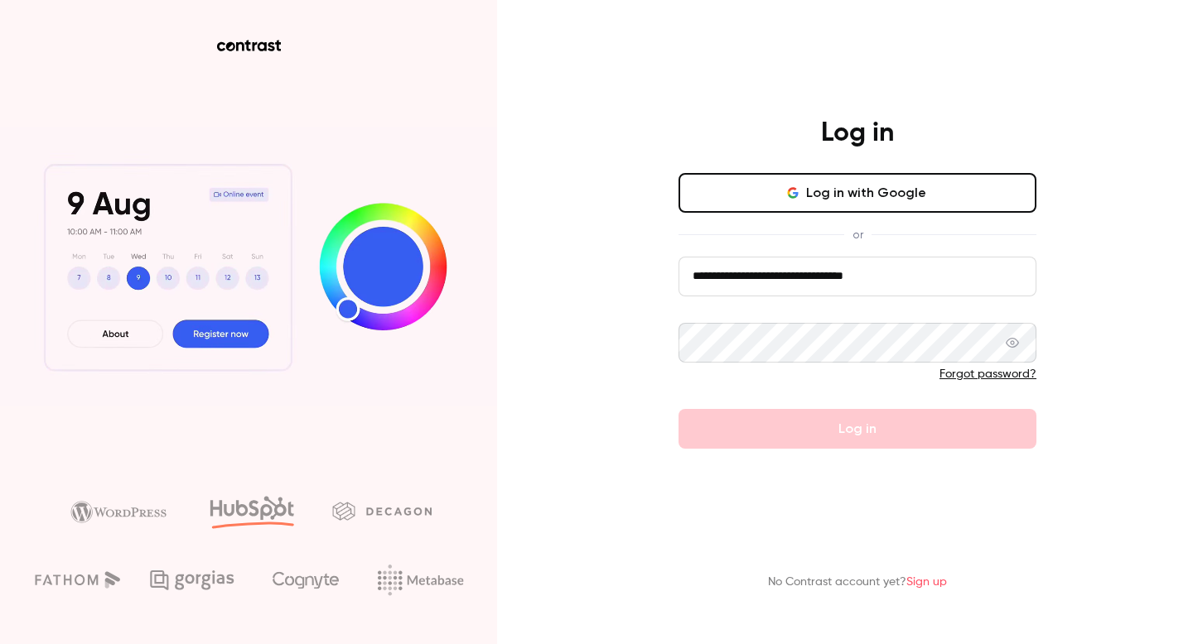 The width and height of the screenshot is (1193, 644). What do you see at coordinates (857, 582) in the screenshot?
I see `p: No Contrast account yet?` at bounding box center [857, 582].